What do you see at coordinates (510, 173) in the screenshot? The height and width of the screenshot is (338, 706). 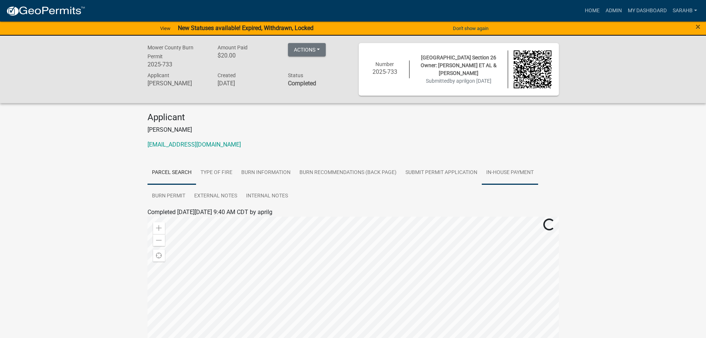 I see `a: In-House Payment` at bounding box center [510, 173].